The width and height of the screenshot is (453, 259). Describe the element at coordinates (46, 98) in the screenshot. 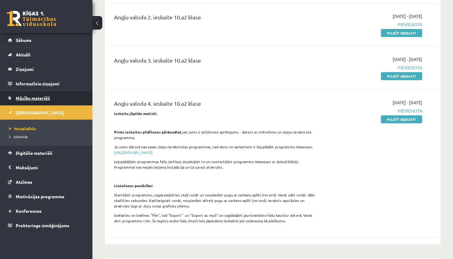

I see `a: Mācību materiāli` at that location.